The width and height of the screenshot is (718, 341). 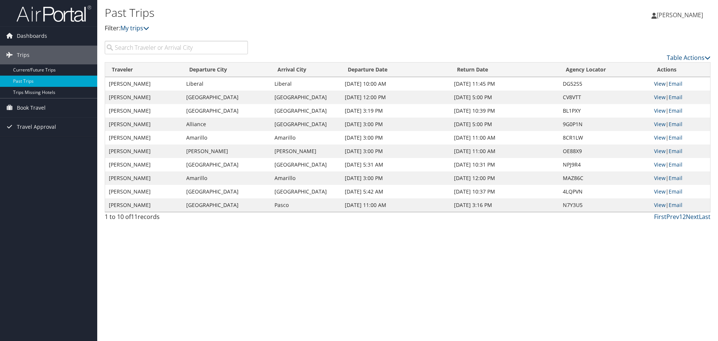 I want to click on a: Last, so click(x=704, y=217).